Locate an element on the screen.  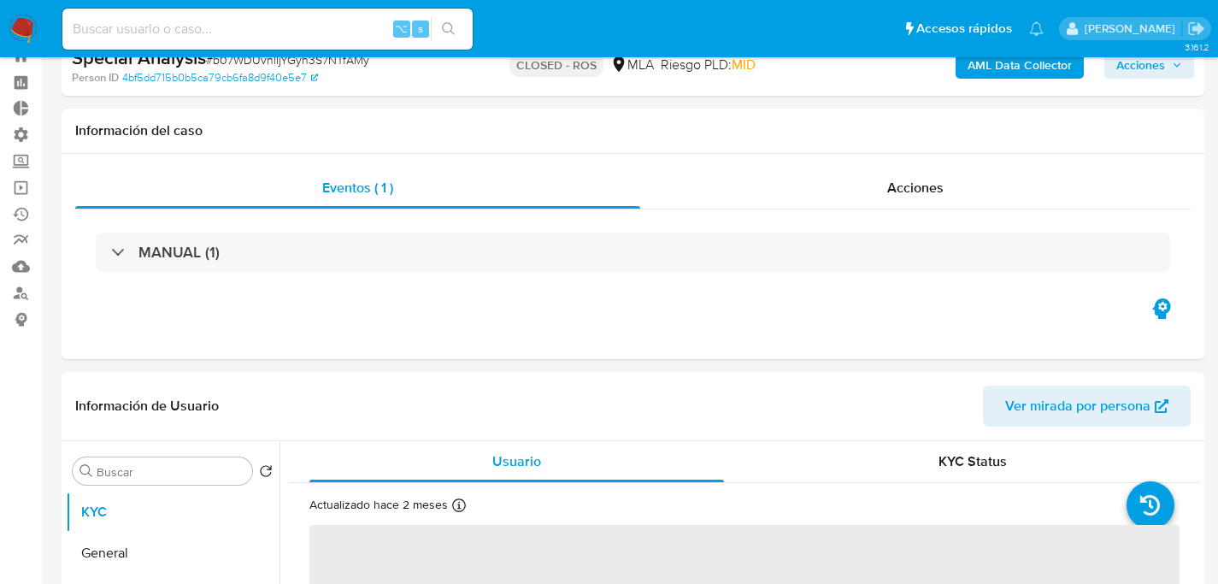
h1: Información del caso is located at coordinates (632, 131).